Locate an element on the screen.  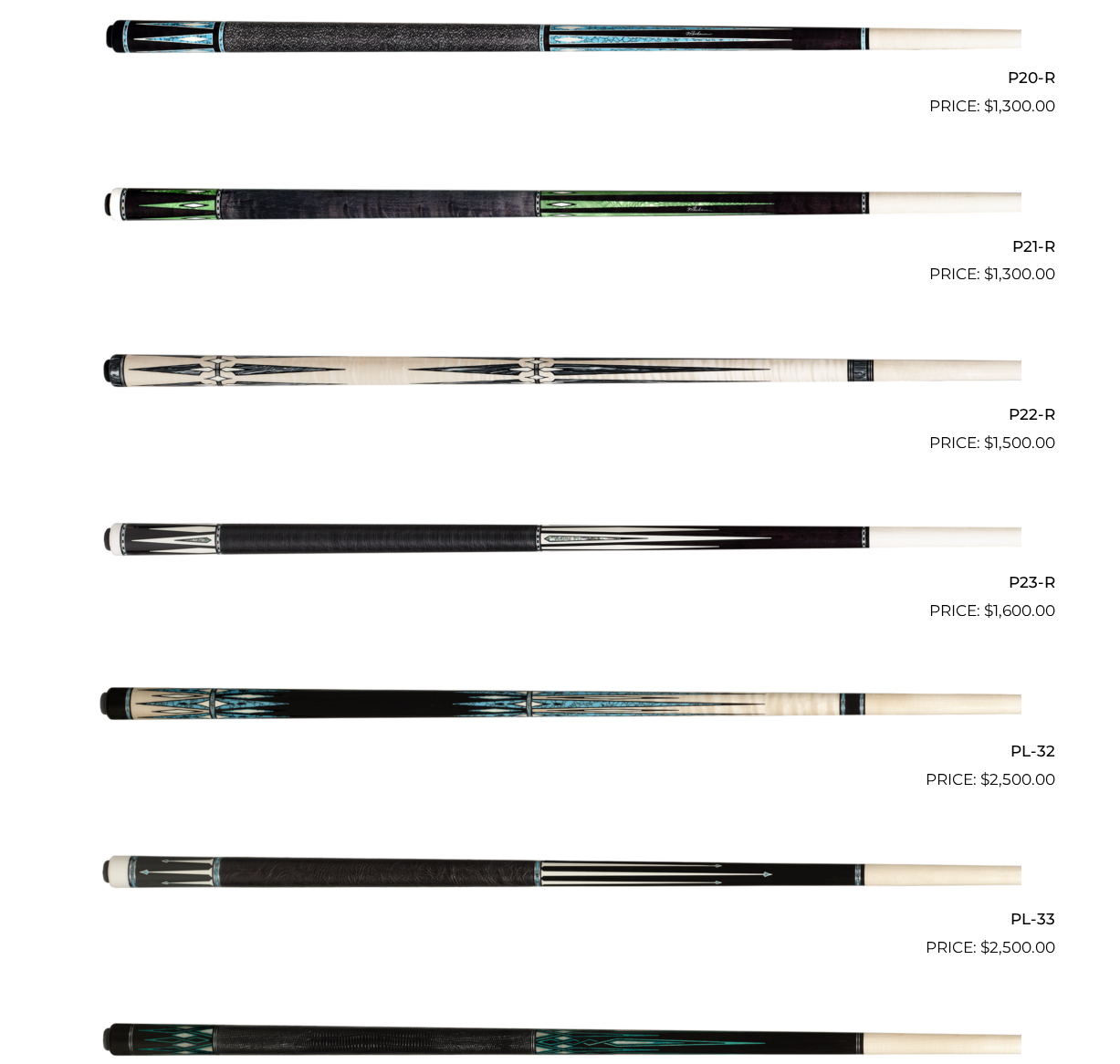
bdi: 1,600.00 is located at coordinates (1020, 610).